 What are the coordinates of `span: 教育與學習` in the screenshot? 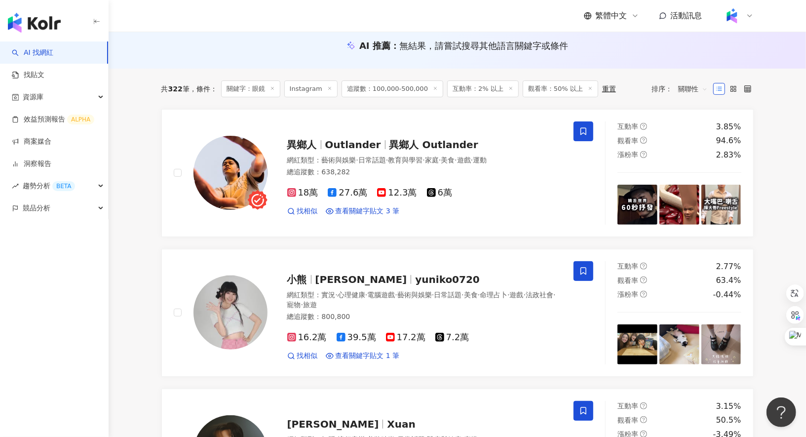 It's located at (405, 160).